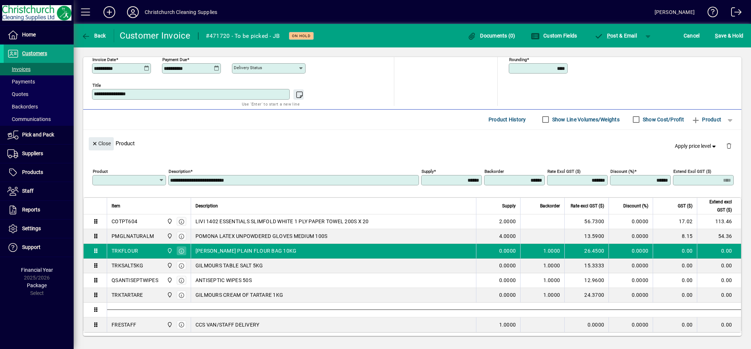  Describe the element at coordinates (507, 120) in the screenshot. I see `span: Product History` at that location.